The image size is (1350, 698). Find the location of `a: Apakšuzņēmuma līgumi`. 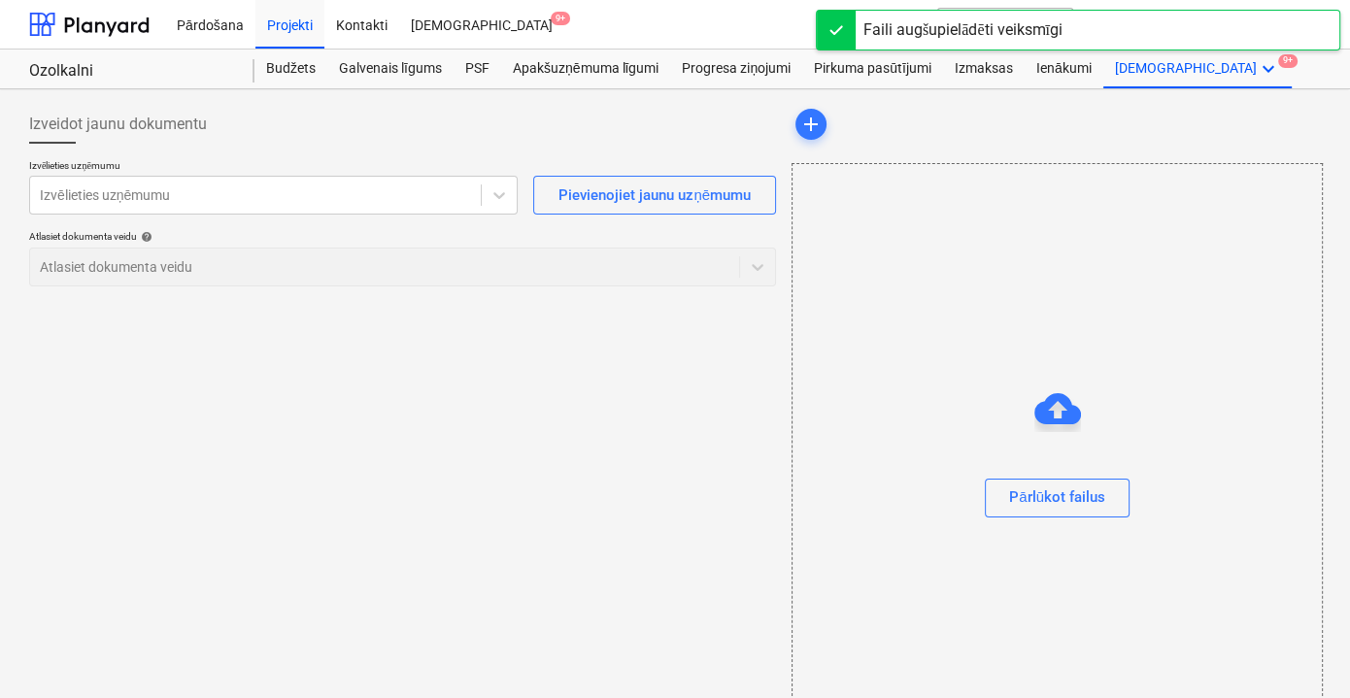

a: Apakšuzņēmuma līgumi is located at coordinates (586, 69).